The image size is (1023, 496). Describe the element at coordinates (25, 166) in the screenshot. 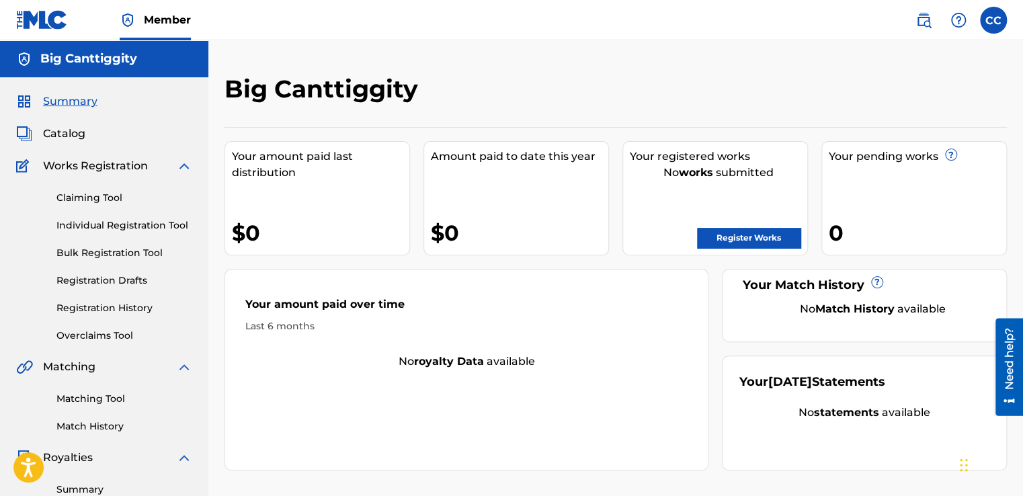

I see `img: Works Registration` at that location.